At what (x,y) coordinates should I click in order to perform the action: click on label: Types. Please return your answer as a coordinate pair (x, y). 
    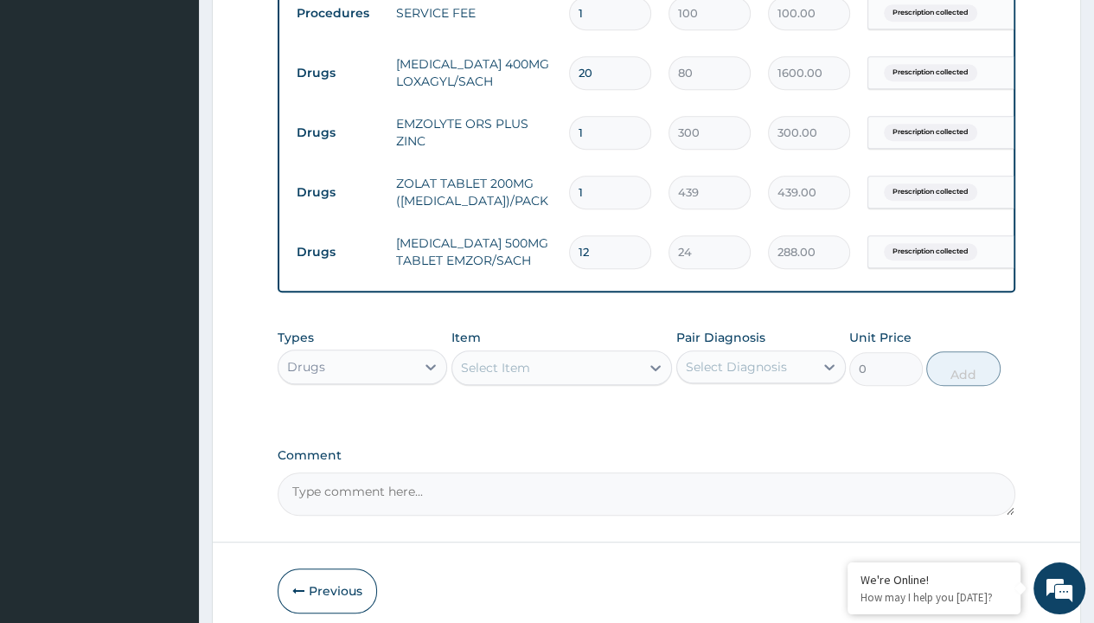
    Looking at the image, I should click on (296, 337).